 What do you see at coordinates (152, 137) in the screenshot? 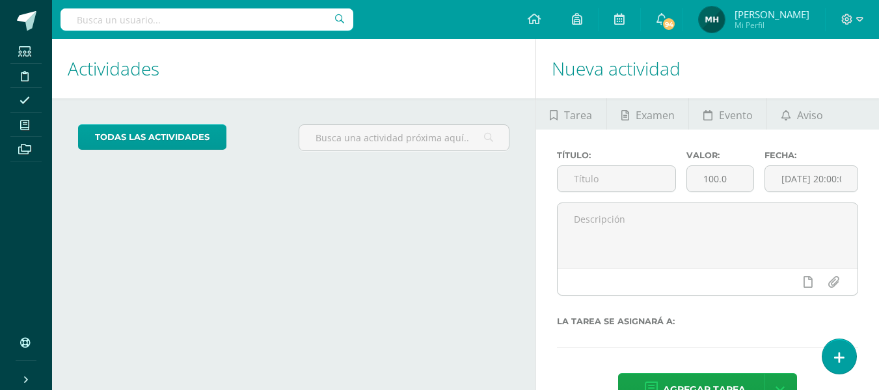
I see `a: todas las Actividades` at bounding box center [152, 137].